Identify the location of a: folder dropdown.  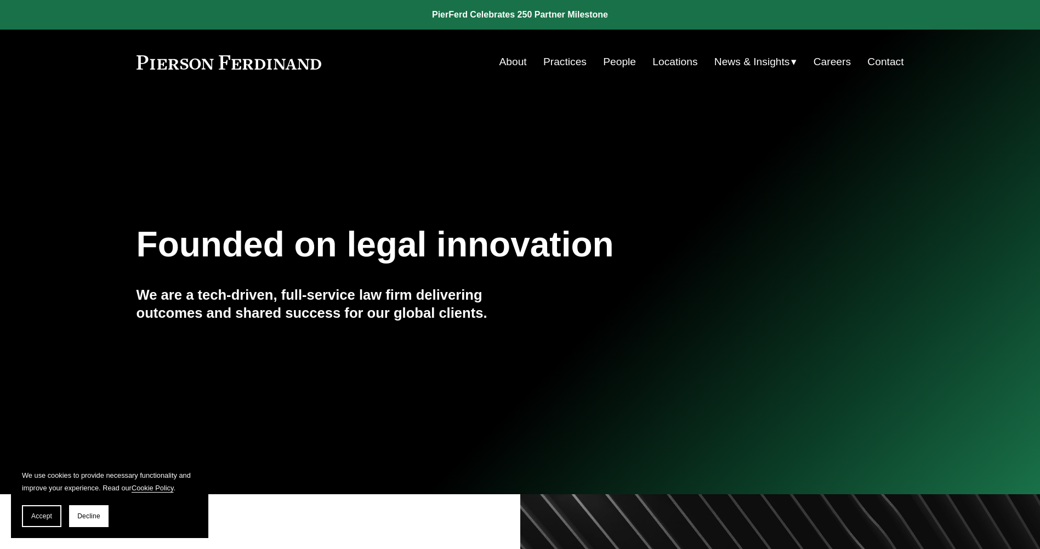
(755, 62).